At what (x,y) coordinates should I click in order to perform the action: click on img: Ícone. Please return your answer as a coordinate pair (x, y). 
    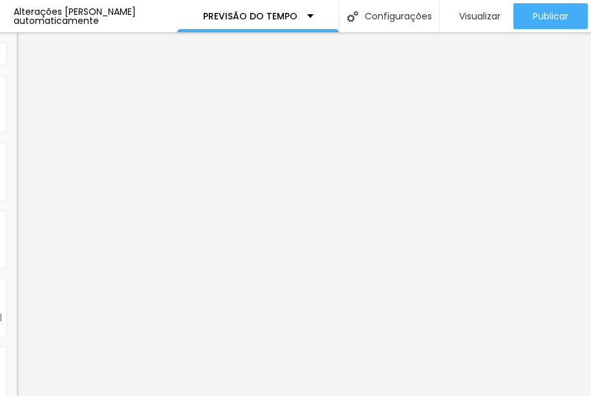
    Looking at the image, I should click on (352, 16).